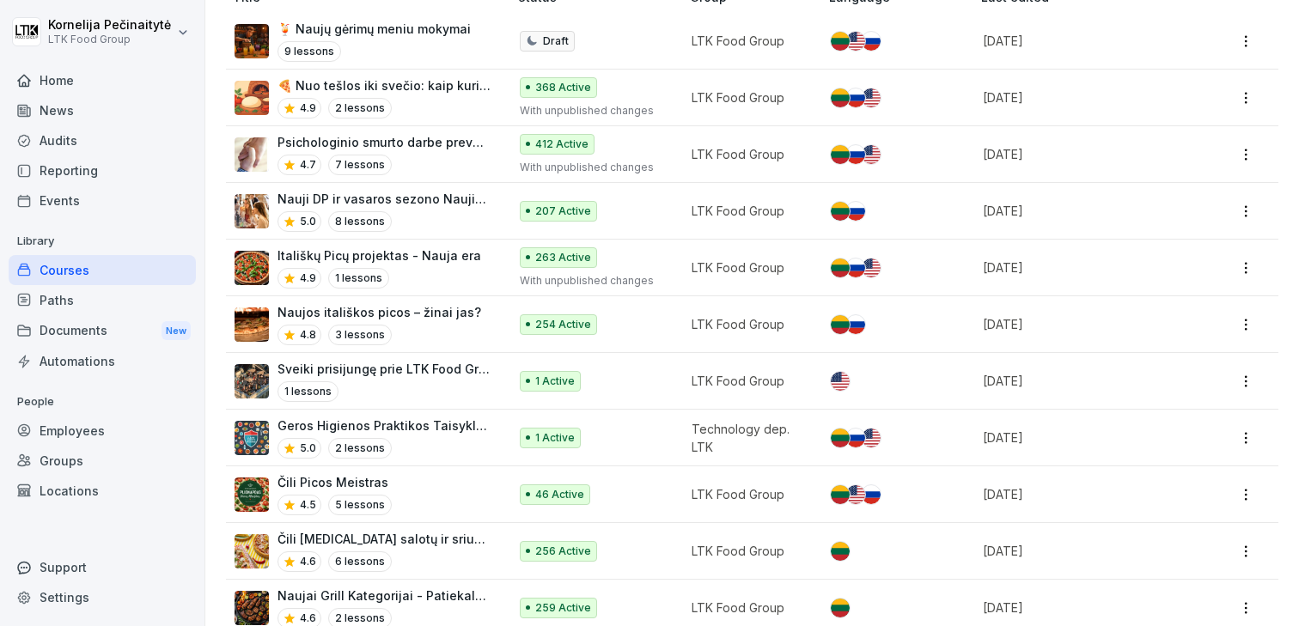 This screenshot has width=1299, height=626. I want to click on a: Home, so click(102, 80).